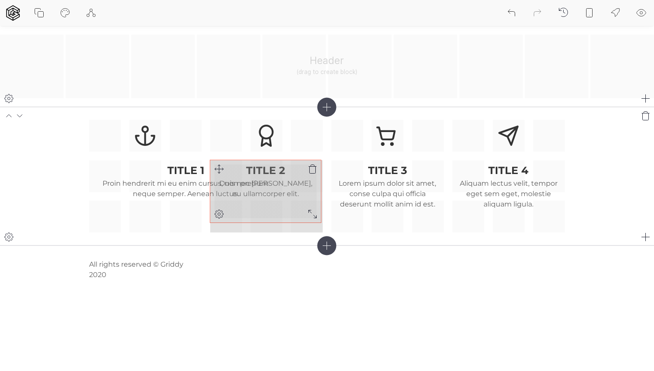 The image size is (654, 371). I want to click on p: All rights reserved © Griddy 2020, so click(145, 270).